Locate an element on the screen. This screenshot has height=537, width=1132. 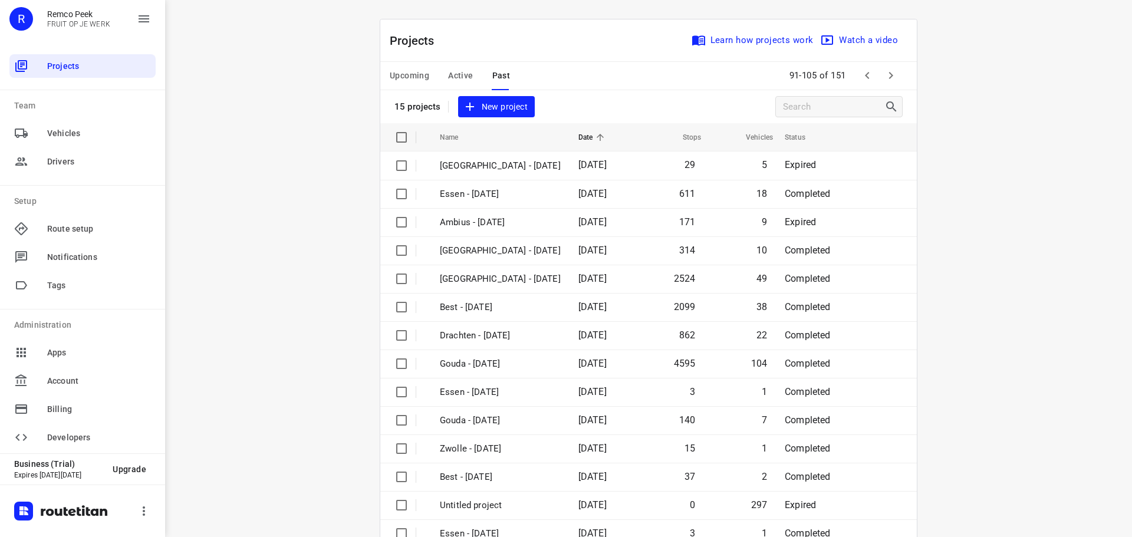
span: 140 is located at coordinates (688, 420).